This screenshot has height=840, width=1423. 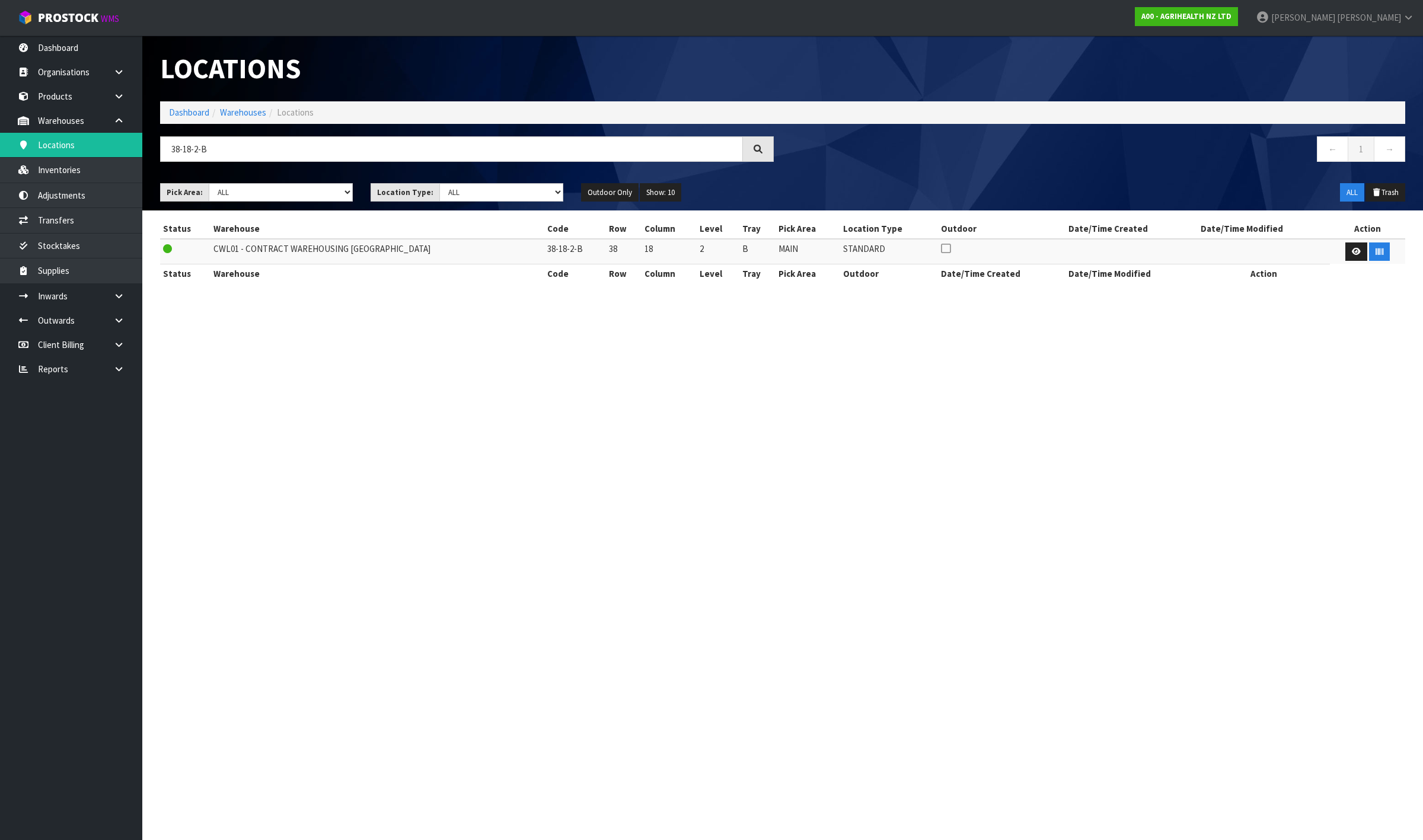 What do you see at coordinates (451, 149) in the screenshot?
I see `input: Search locations` at bounding box center [451, 149].